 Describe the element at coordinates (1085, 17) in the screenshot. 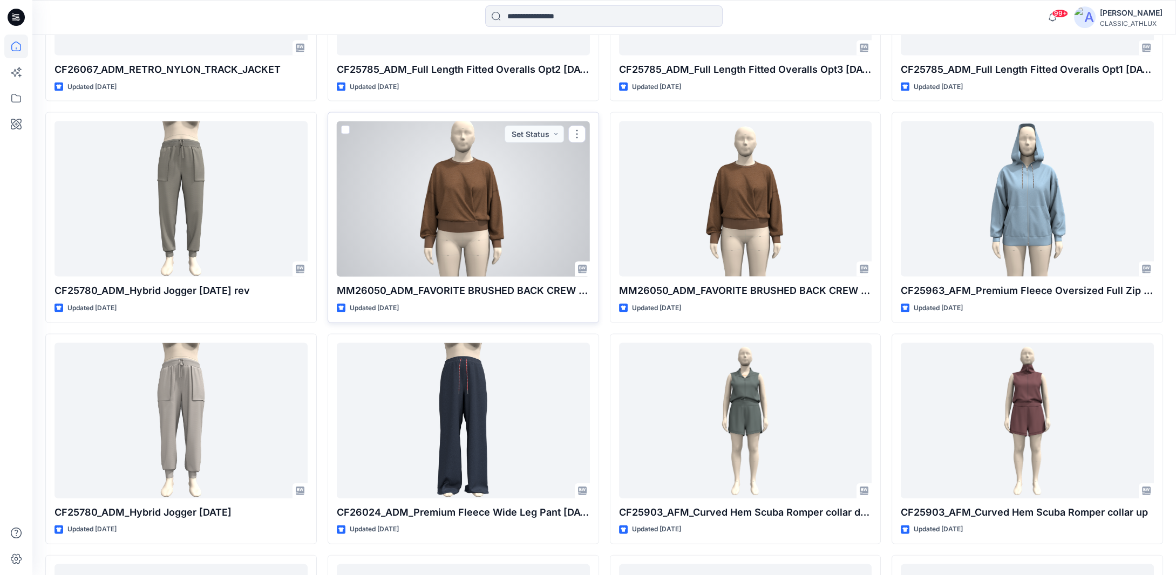

I see `img: avatar` at that location.